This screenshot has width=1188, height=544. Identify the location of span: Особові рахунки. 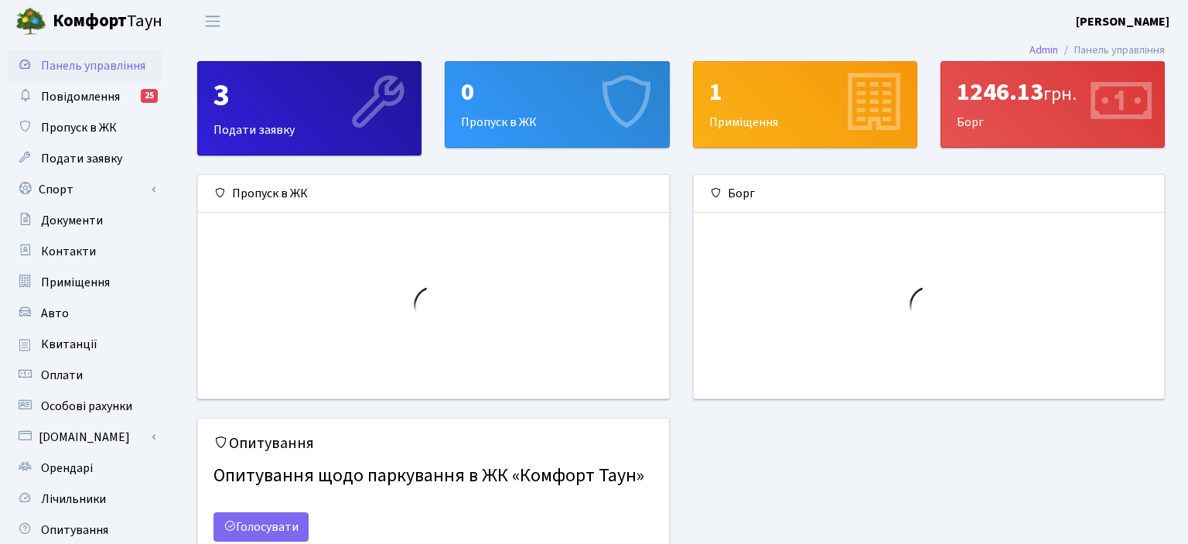
(87, 406).